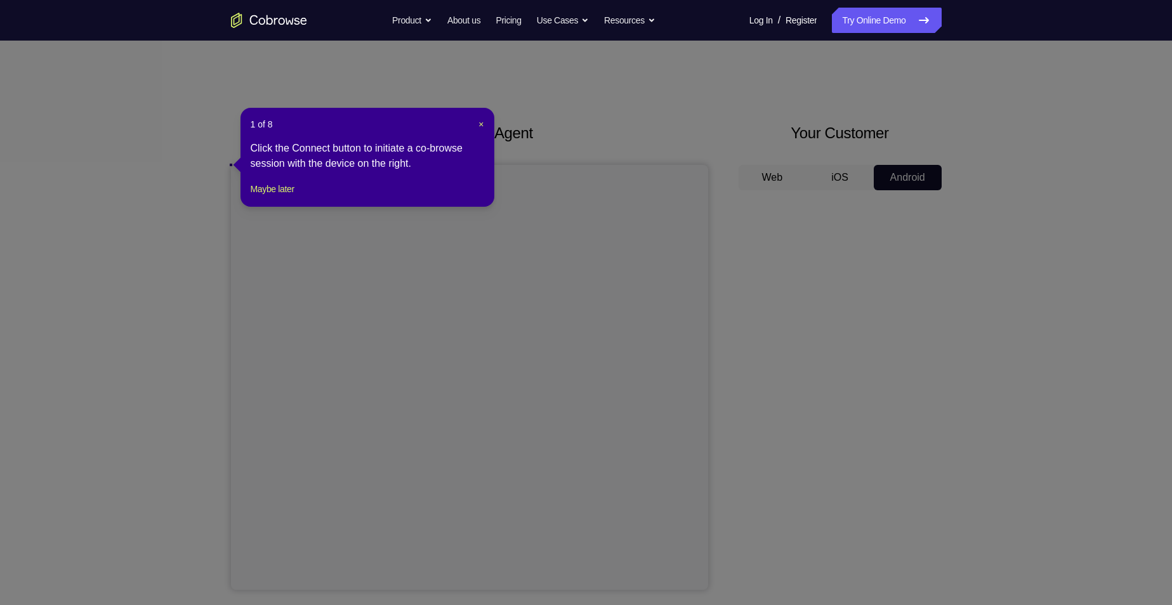 This screenshot has width=1172, height=605. Describe the element at coordinates (508, 20) in the screenshot. I see `a: Pricing` at that location.